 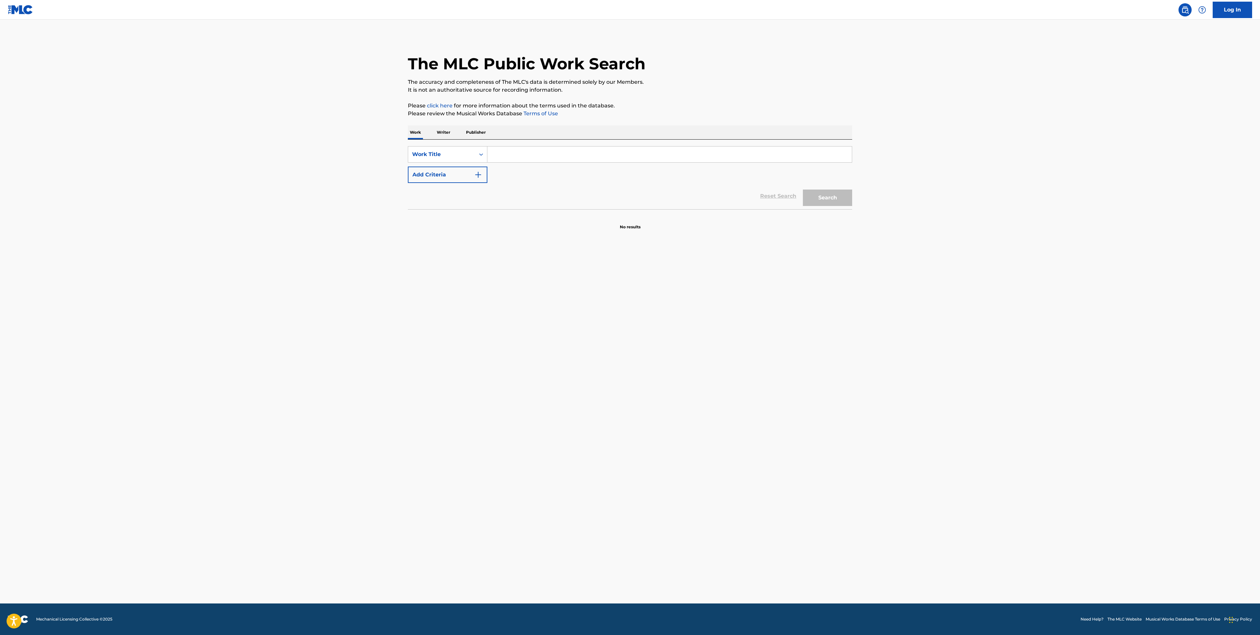 What do you see at coordinates (478, 175) in the screenshot?
I see `img: 9d2ae6d4665cec9f34b9.svg` at bounding box center [478, 175].